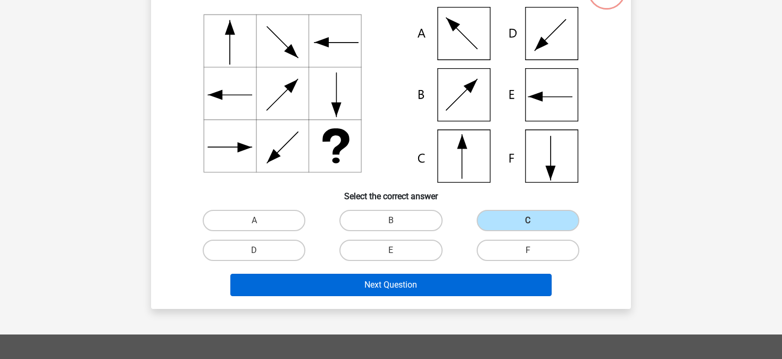 Image resolution: width=782 pixels, height=359 pixels. Describe the element at coordinates (254, 250) in the screenshot. I see `label: D` at that location.